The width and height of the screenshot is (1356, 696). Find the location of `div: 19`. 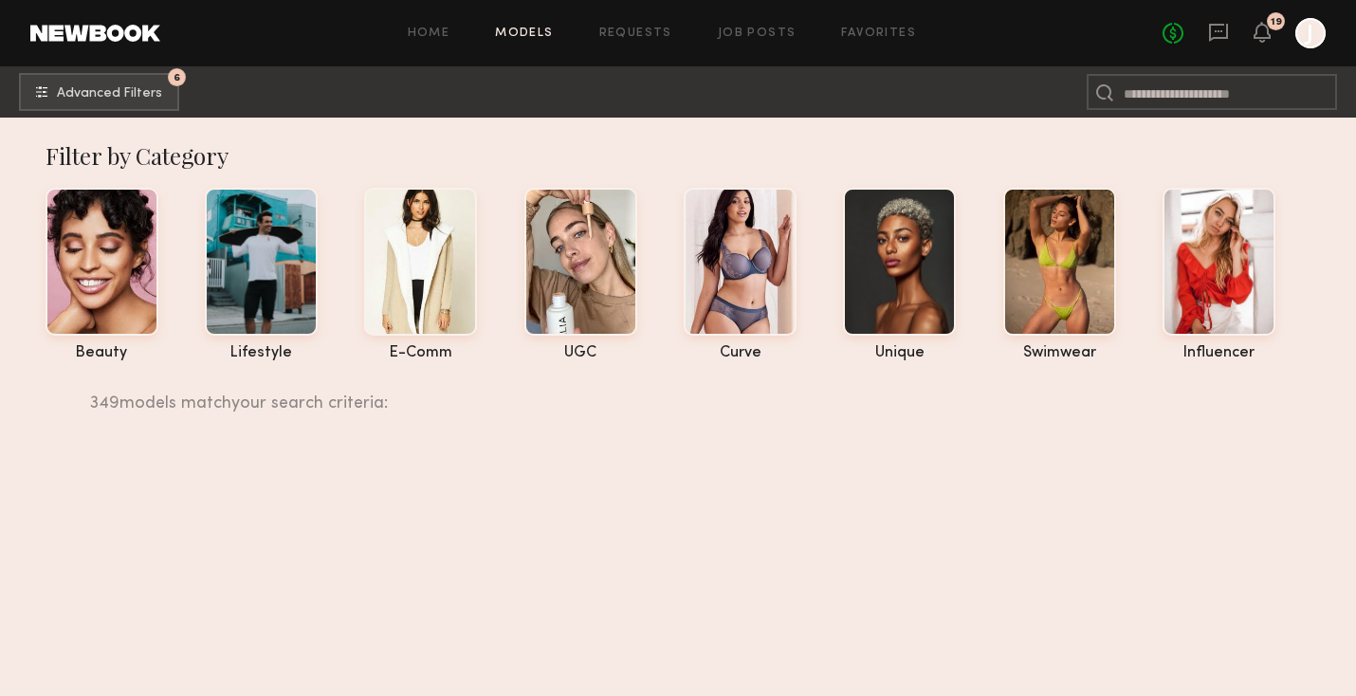

div: 19 is located at coordinates (1276, 22).